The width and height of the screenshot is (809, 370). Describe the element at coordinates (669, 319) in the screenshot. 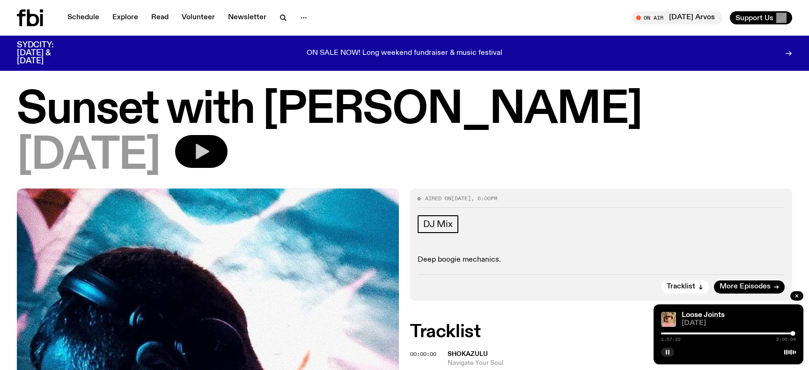

I see `img: Tyson stands in front of a paperbark tree wearing orange sunglasses, a suede bucket hat and a pin...` at that location.